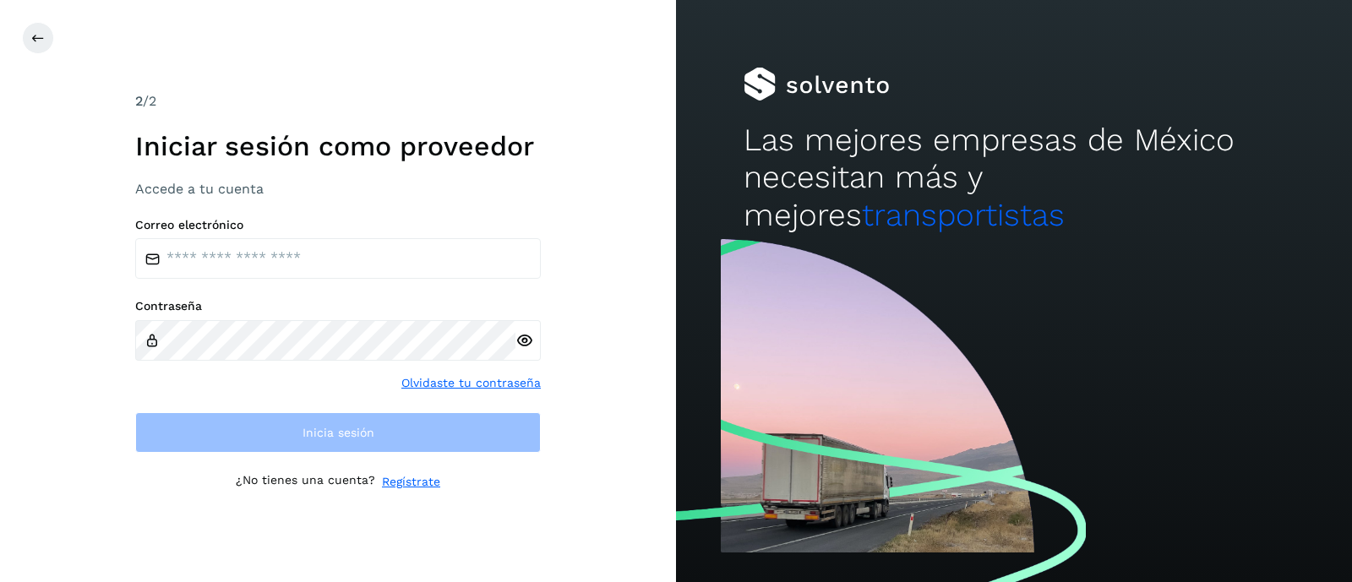  I want to click on span: 2, so click(139, 101).